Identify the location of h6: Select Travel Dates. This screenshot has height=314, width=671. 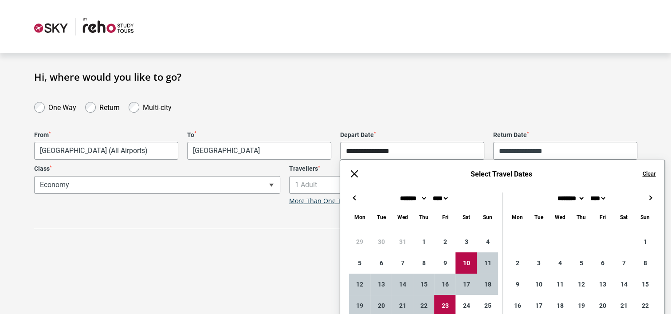
(501, 174).